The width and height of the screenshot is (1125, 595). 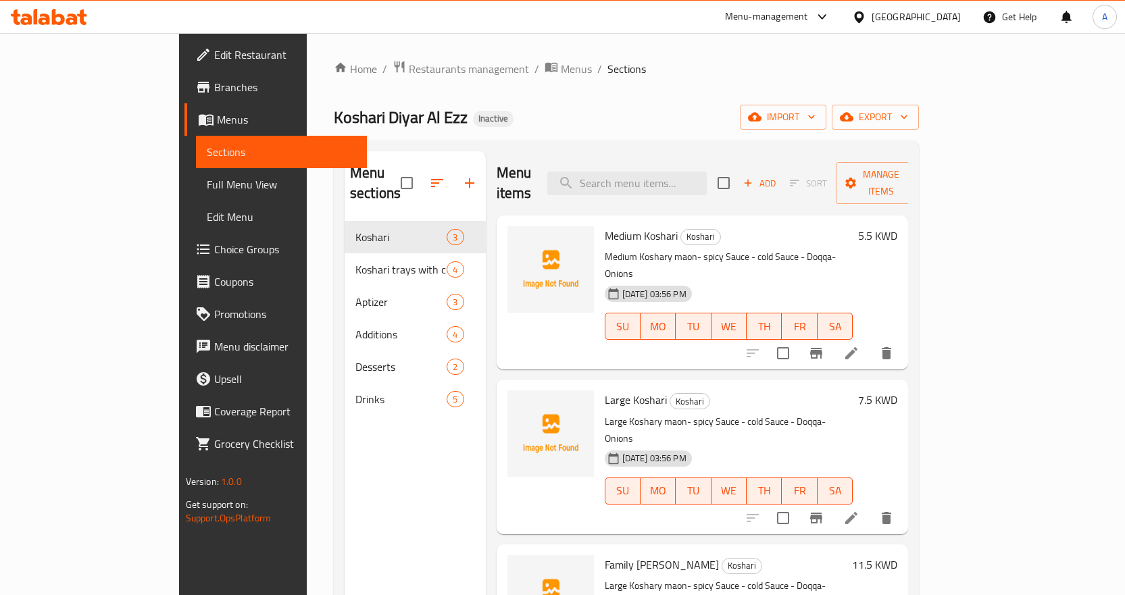 I want to click on span: Menu disclaimer, so click(x=285, y=346).